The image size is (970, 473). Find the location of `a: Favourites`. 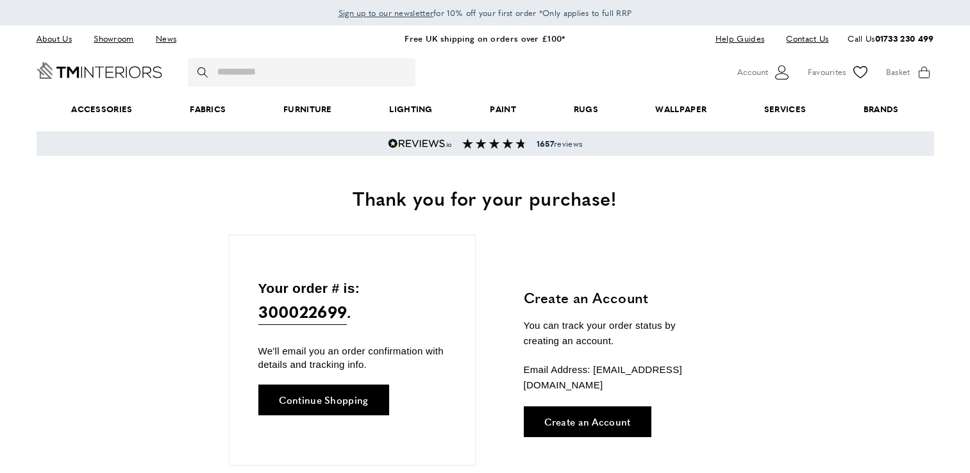

a: Favourites is located at coordinates (839, 72).